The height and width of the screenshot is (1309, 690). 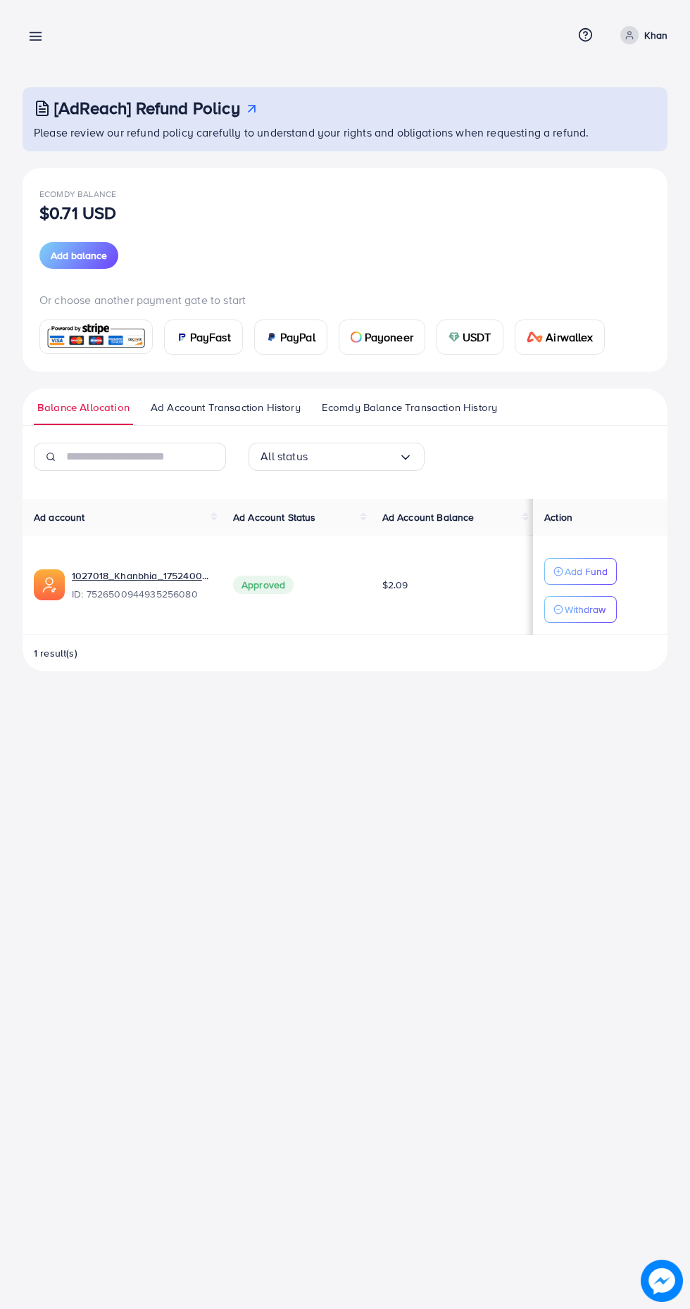 I want to click on span: Ecomdy Balance, so click(x=77, y=194).